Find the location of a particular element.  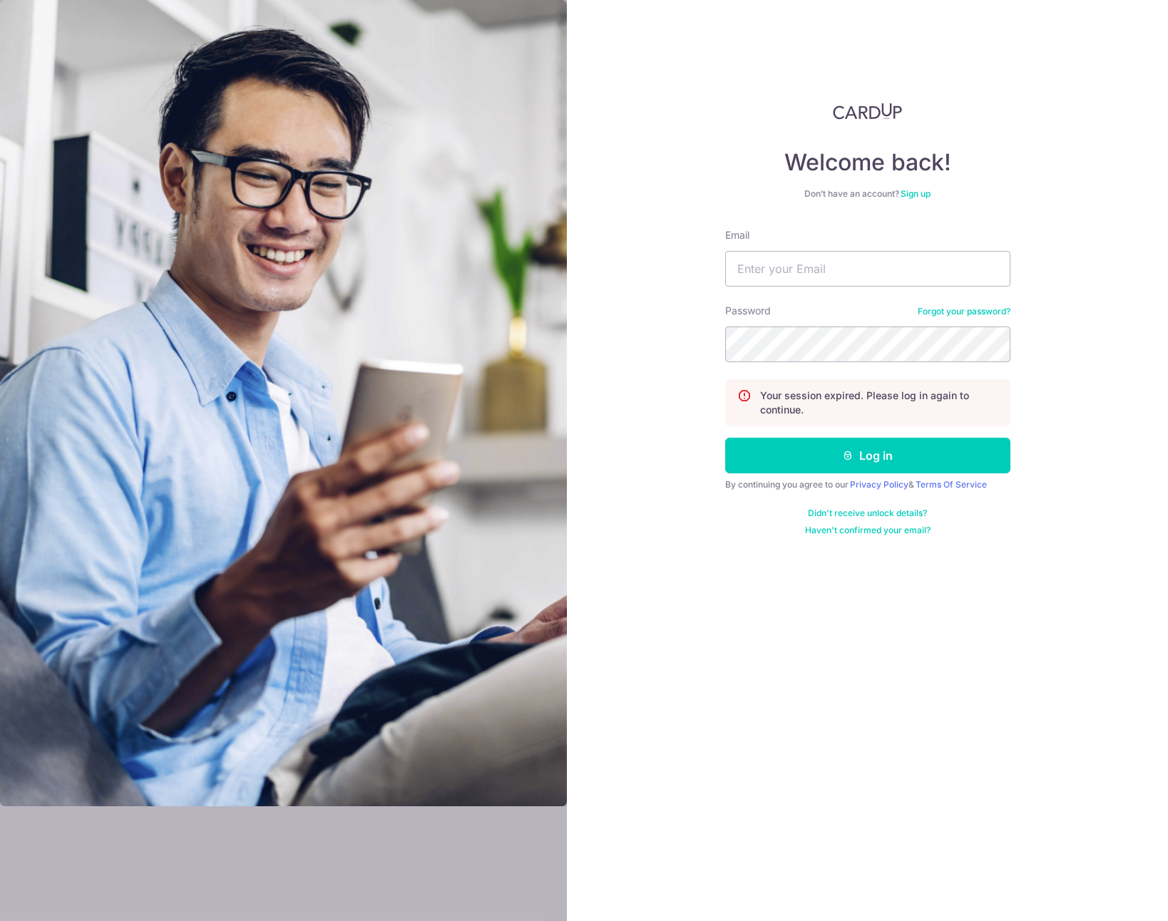

img: CardUp Logo is located at coordinates (868, 111).